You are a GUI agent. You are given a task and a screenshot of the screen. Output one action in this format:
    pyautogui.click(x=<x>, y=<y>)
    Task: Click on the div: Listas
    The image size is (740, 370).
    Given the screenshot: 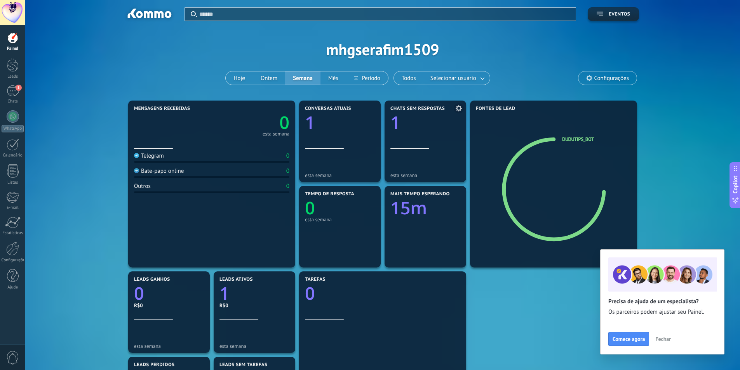 What is the action you would take?
    pyautogui.click(x=13, y=183)
    